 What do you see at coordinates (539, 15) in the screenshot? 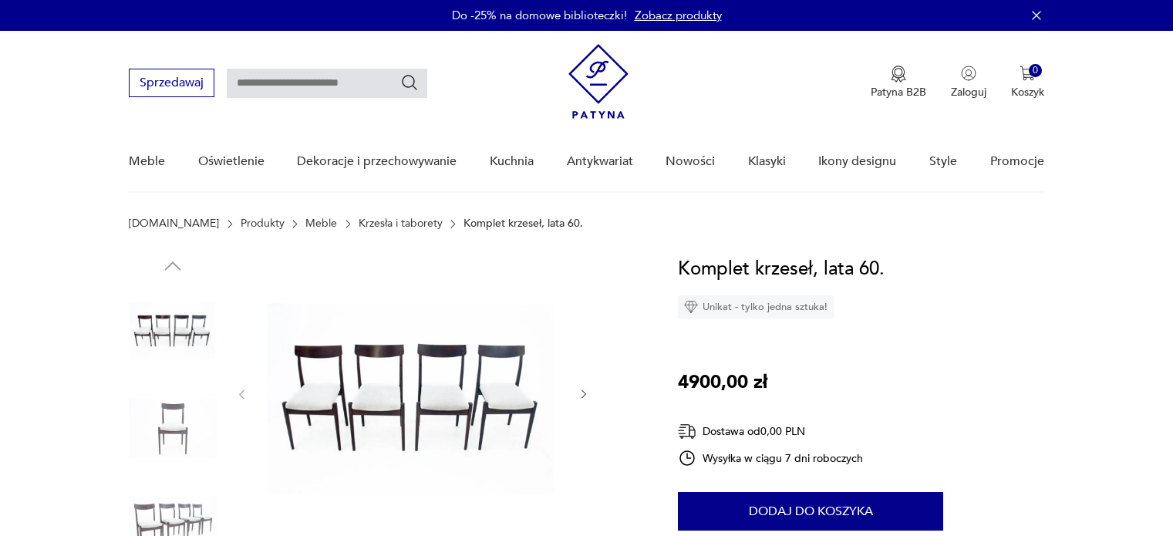
I see `p: Do -25% na domowe biblioteczki!` at bounding box center [539, 15].